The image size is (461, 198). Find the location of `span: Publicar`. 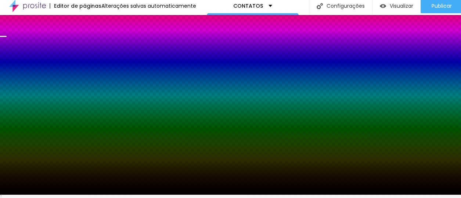

span: Publicar is located at coordinates (442, 6).